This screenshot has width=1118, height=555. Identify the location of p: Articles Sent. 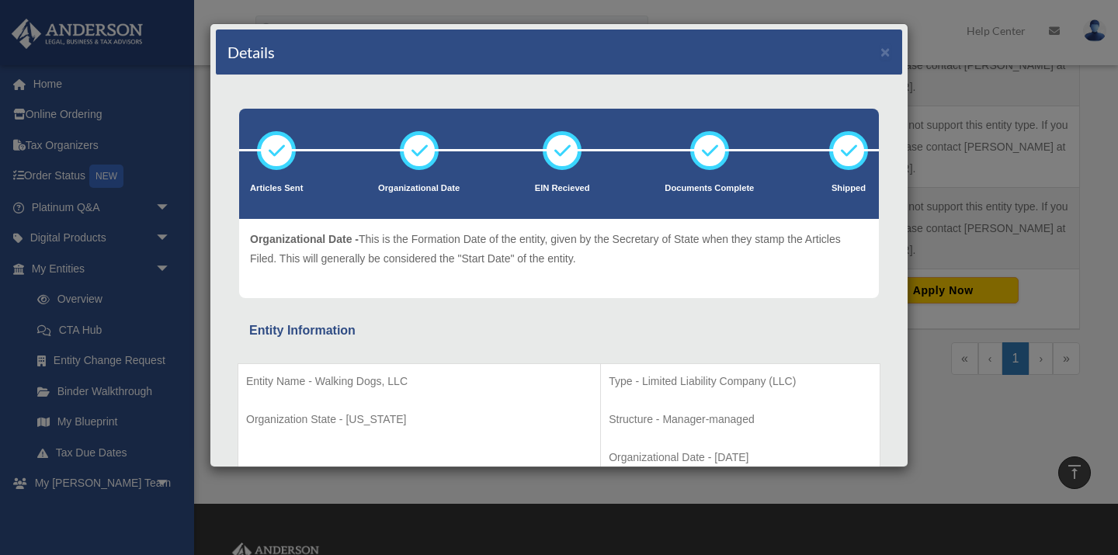
(276, 189).